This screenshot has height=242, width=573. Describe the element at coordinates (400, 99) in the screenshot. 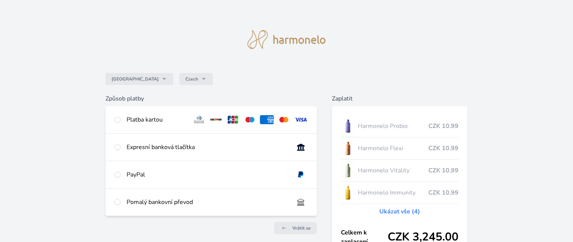

I see `h6: Zaplatit` at that location.